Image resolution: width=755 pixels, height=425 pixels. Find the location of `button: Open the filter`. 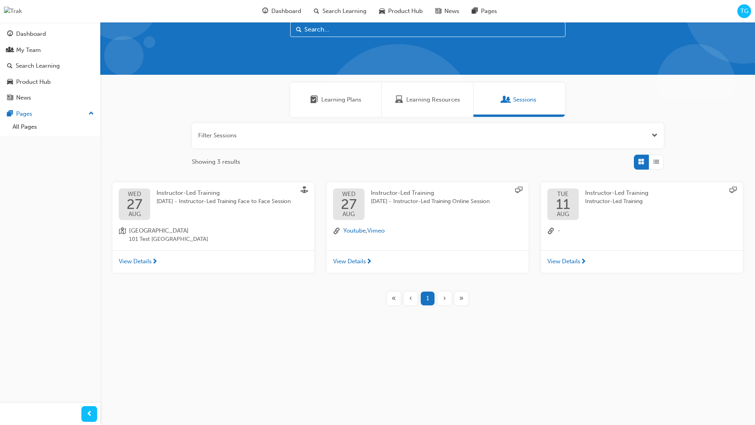

button: Open the filter is located at coordinates (655, 135).